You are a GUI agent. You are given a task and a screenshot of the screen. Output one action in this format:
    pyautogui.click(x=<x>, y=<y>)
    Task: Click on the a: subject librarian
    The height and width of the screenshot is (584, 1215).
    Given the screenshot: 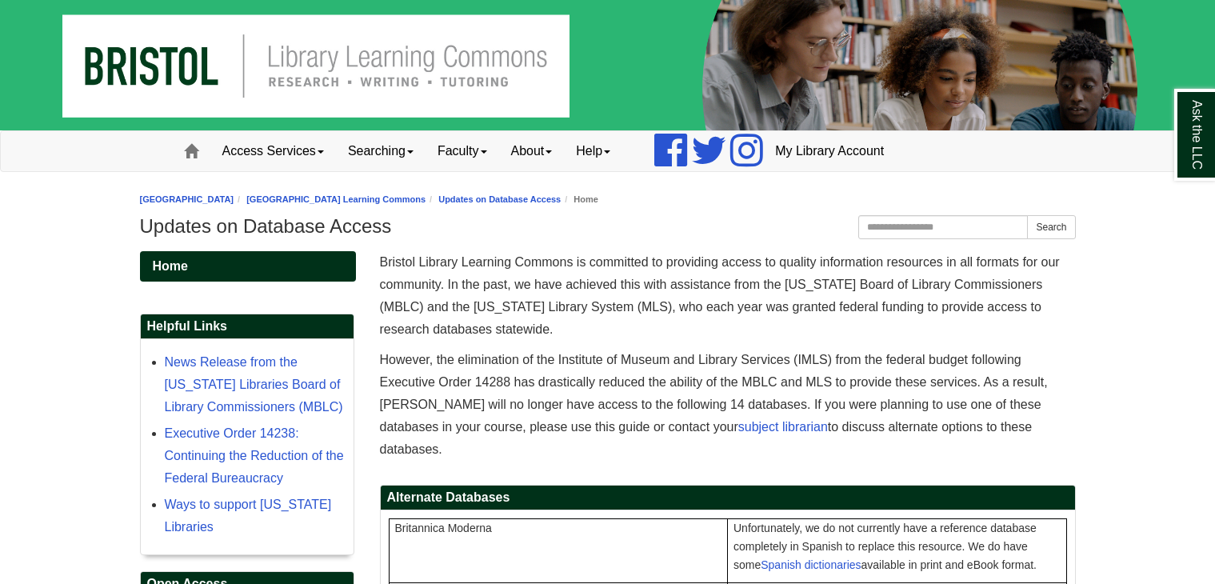 What is the action you would take?
    pyautogui.click(x=783, y=426)
    